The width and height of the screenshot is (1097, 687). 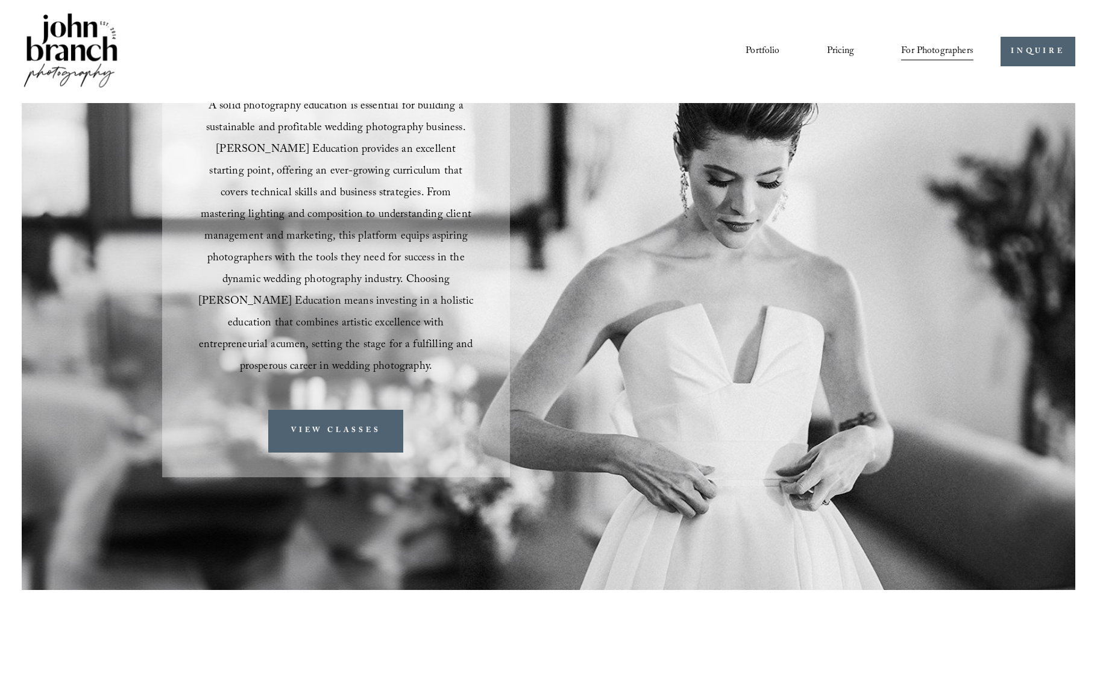 I want to click on a: Portfolio, so click(x=763, y=52).